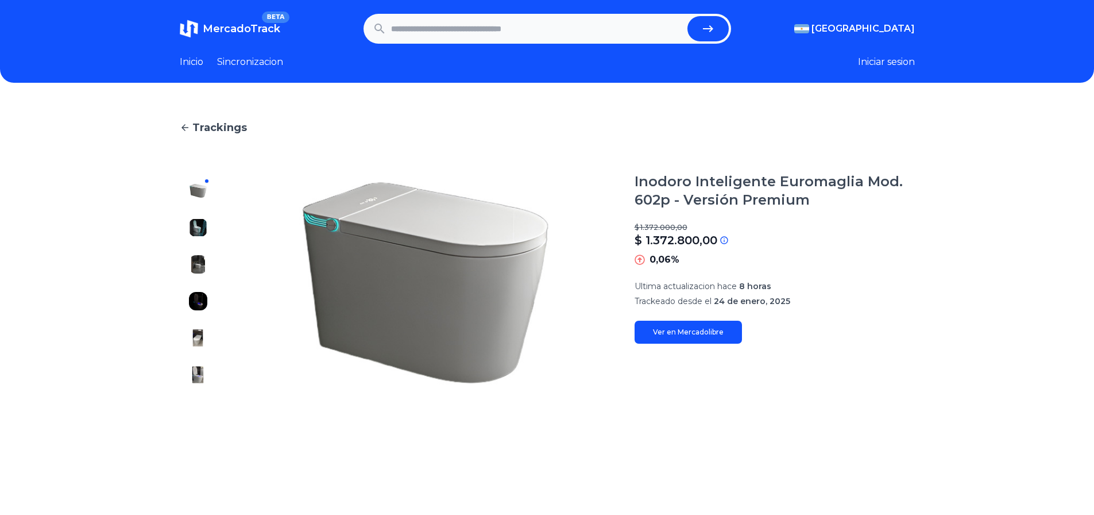 The width and height of the screenshot is (1094, 515). What do you see at coordinates (547, 127) in the screenshot?
I see `a: Trackings` at bounding box center [547, 127].